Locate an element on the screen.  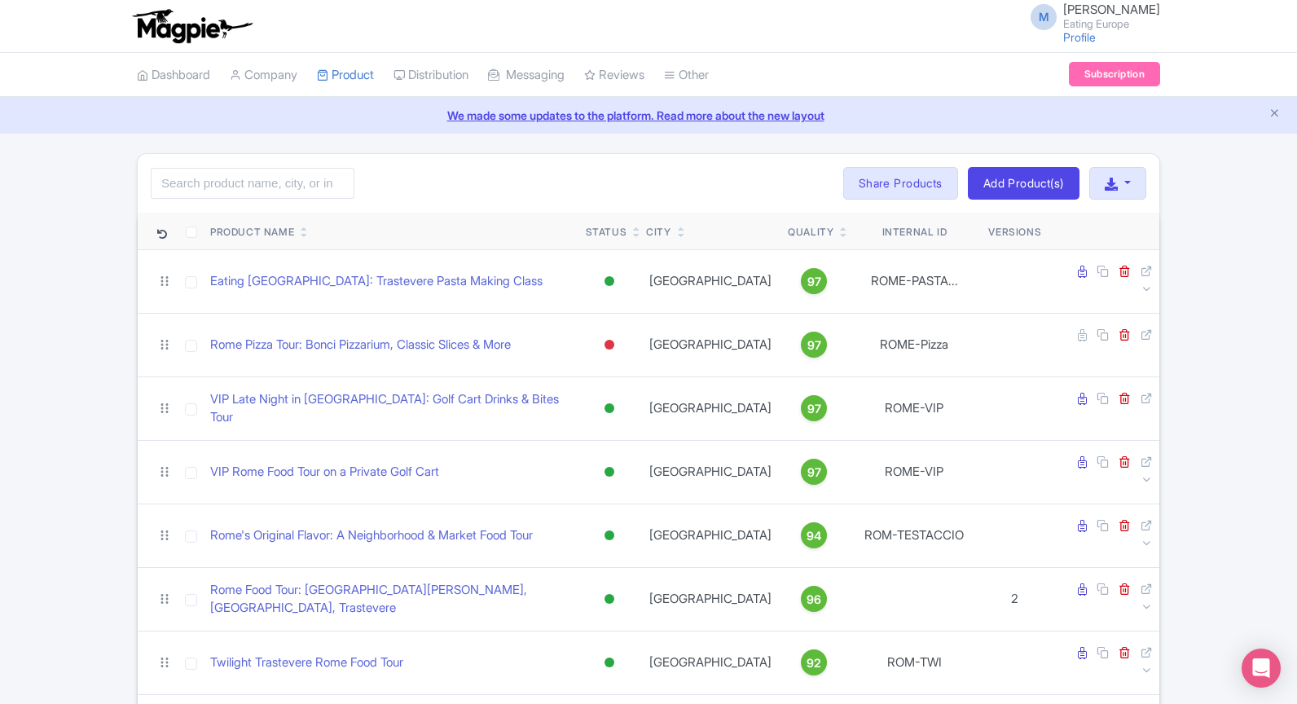
a: Distribution is located at coordinates (431, 75).